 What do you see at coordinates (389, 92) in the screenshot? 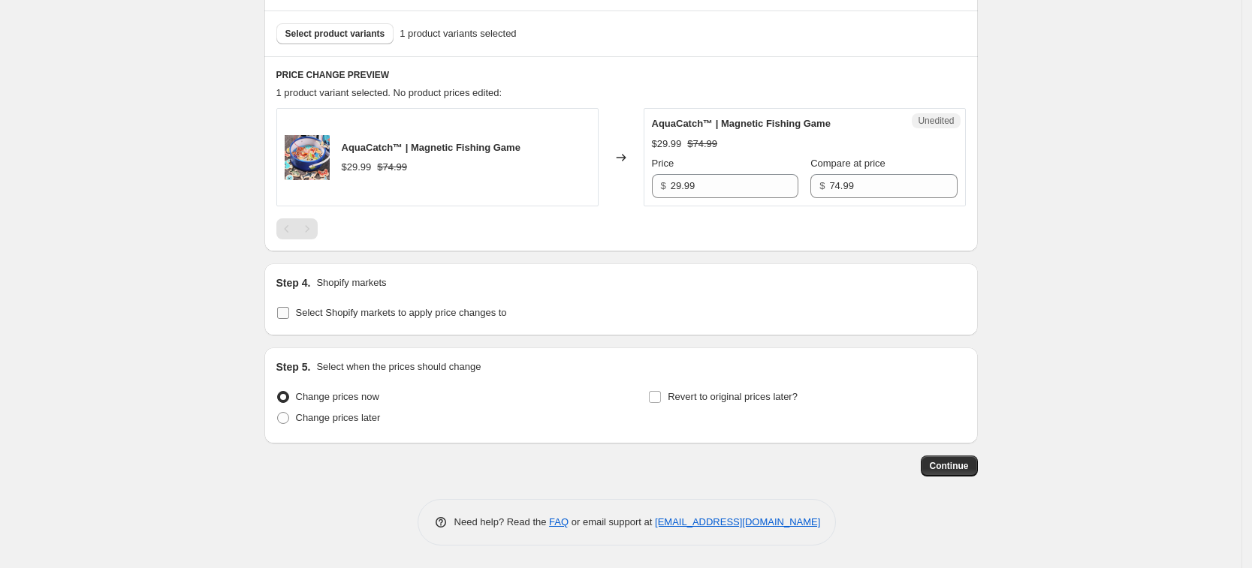
I see `span: 1 product variant selected. No product prices edited:` at bounding box center [389, 92].